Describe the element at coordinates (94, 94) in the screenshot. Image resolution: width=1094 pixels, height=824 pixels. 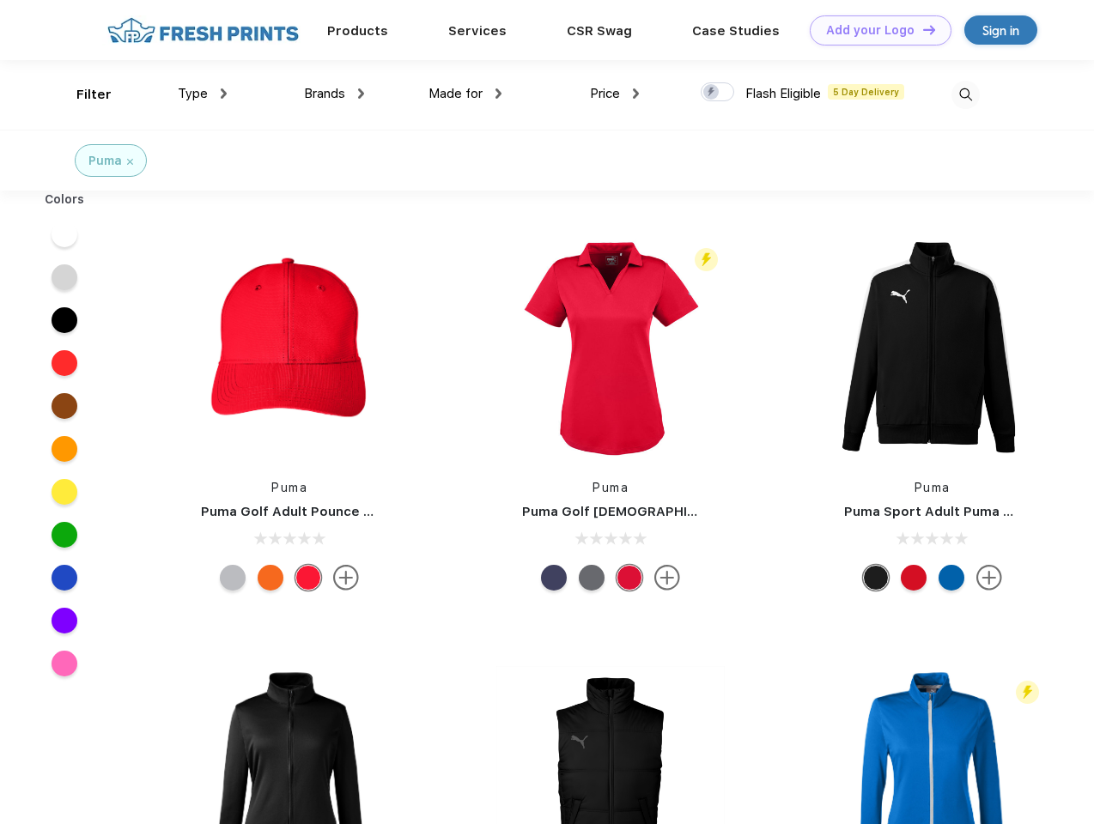
I see `div: Filter` at that location.